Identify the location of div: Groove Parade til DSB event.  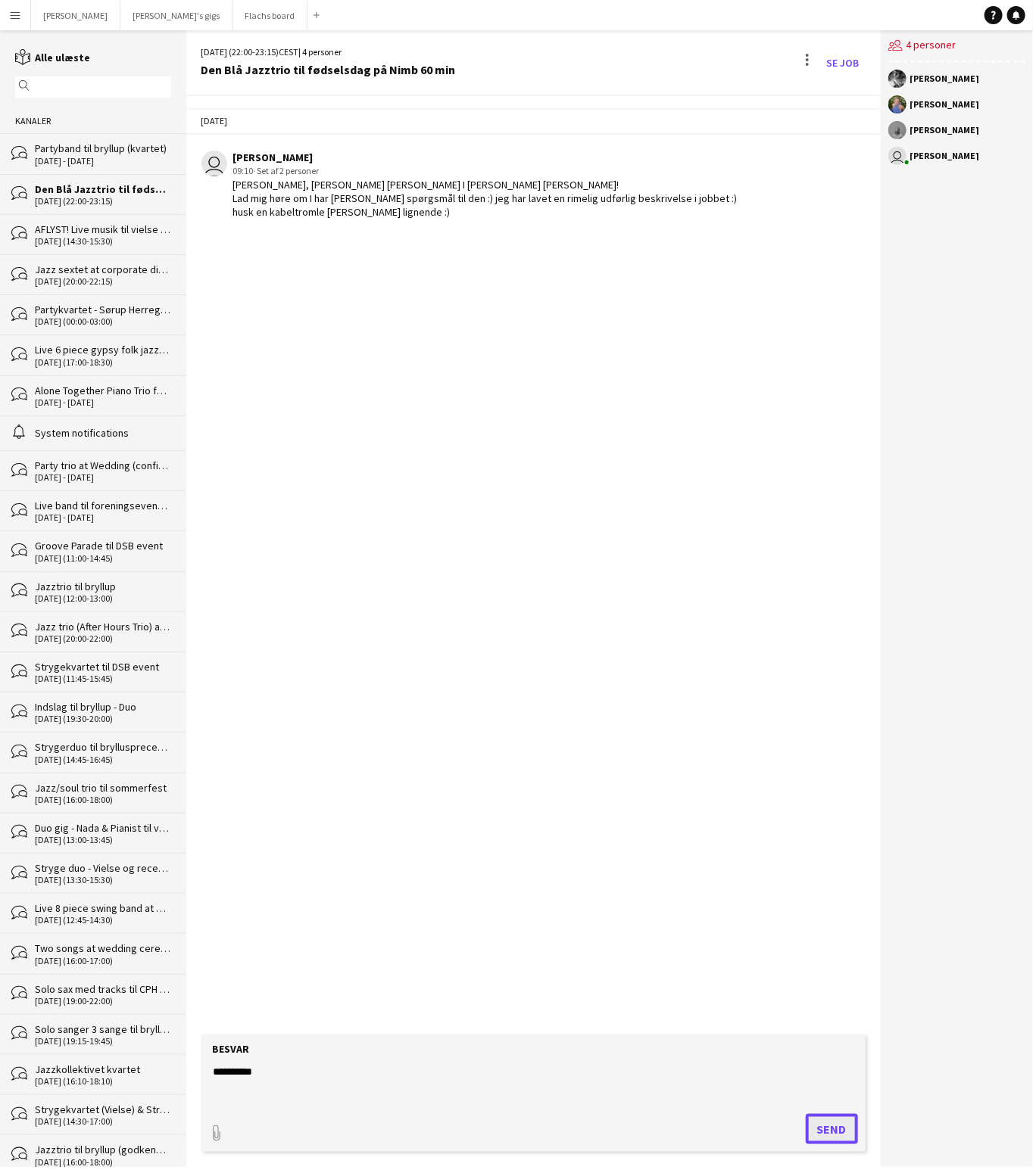
(103, 546).